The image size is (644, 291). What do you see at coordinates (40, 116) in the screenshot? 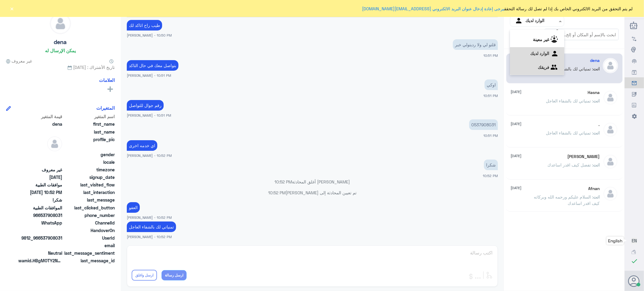
I see `span: قيمة المتغير` at bounding box center [40, 116].